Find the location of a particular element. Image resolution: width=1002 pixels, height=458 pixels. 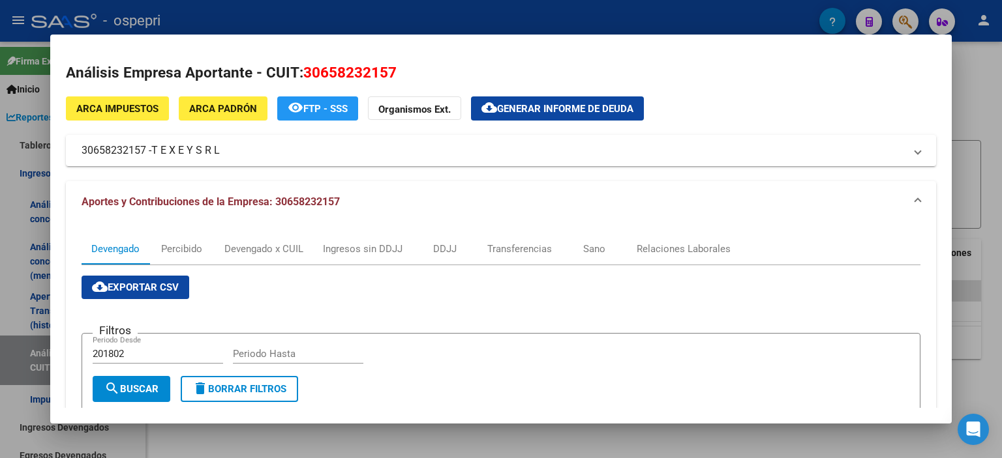

mat-icon: delete is located at coordinates (200, 389).